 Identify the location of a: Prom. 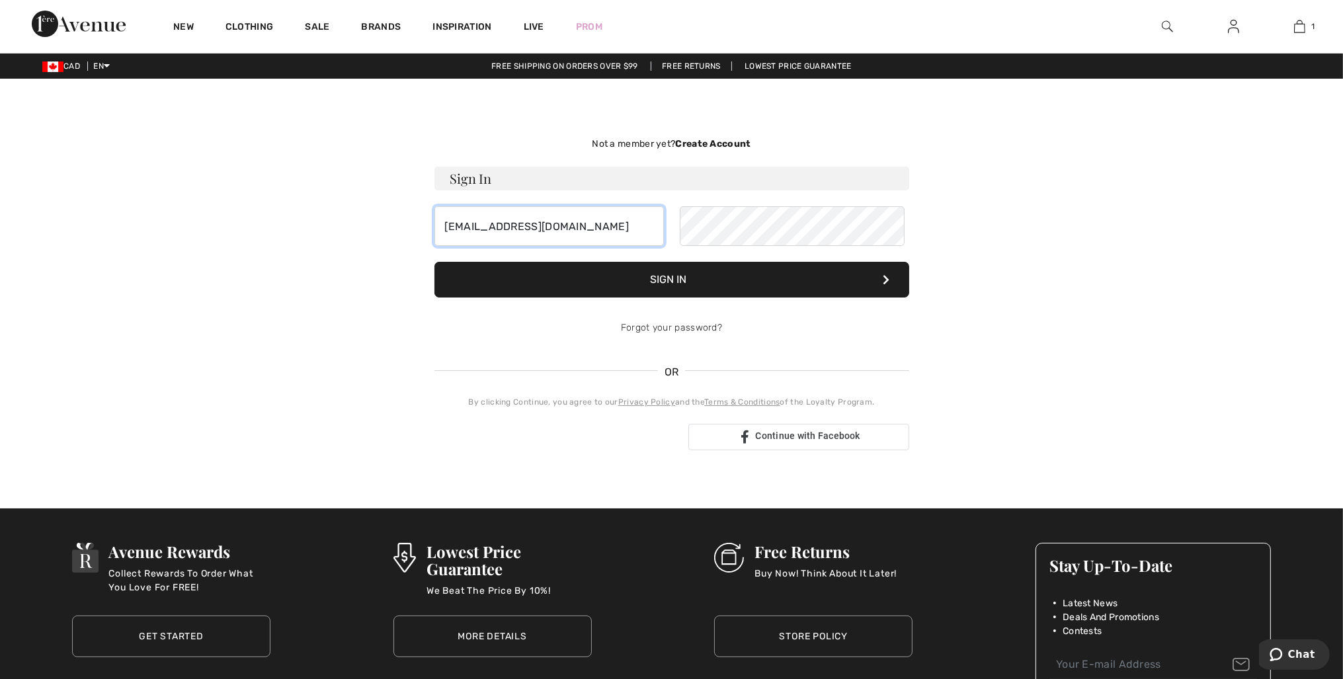
(589, 26).